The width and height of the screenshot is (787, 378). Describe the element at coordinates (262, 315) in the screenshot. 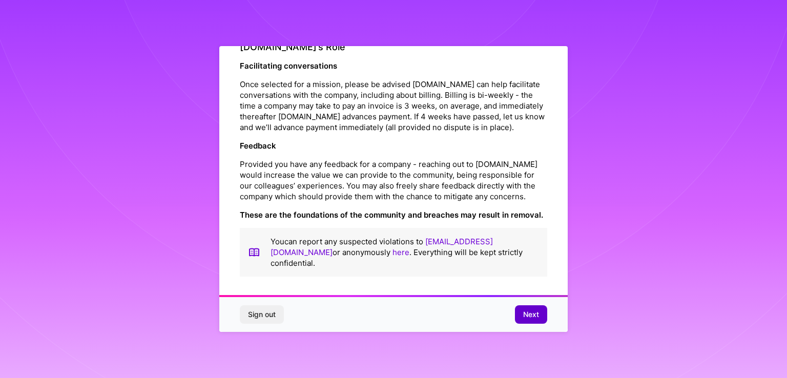

I see `button: Sign out` at that location.